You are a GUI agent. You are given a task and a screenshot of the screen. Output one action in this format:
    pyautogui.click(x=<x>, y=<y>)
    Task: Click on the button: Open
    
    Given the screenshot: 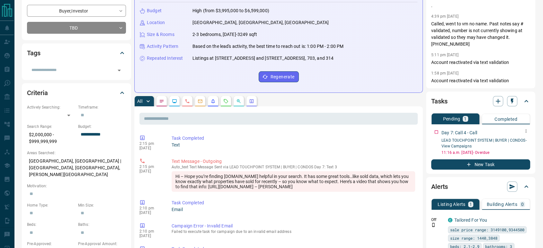 What is the action you would take?
    pyautogui.click(x=119, y=70)
    